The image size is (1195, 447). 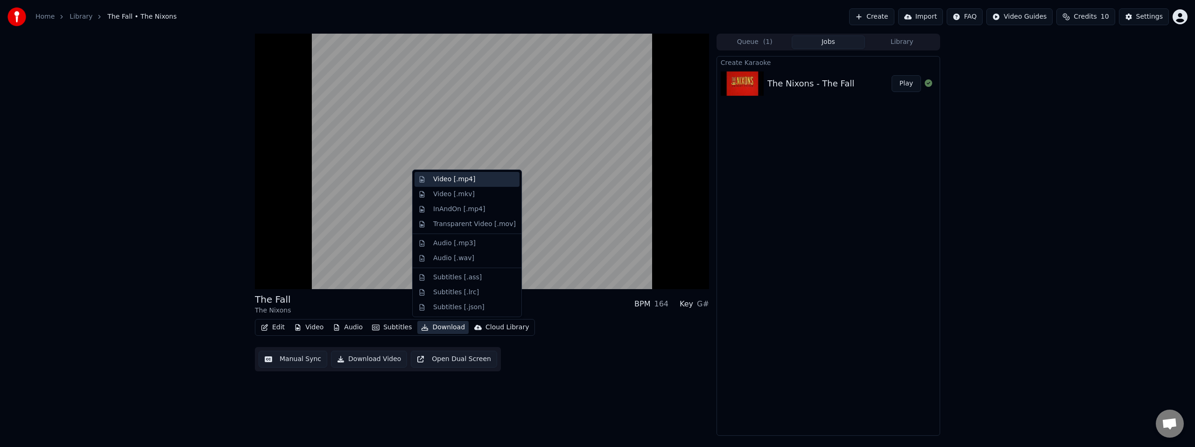 I want to click on button: Audio, so click(x=348, y=327).